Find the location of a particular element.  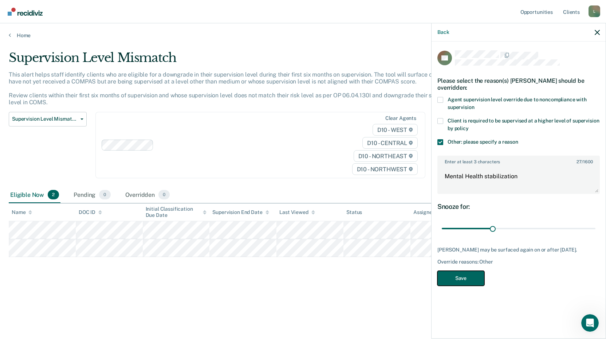

span: D10 - WEST is located at coordinates (395, 130).